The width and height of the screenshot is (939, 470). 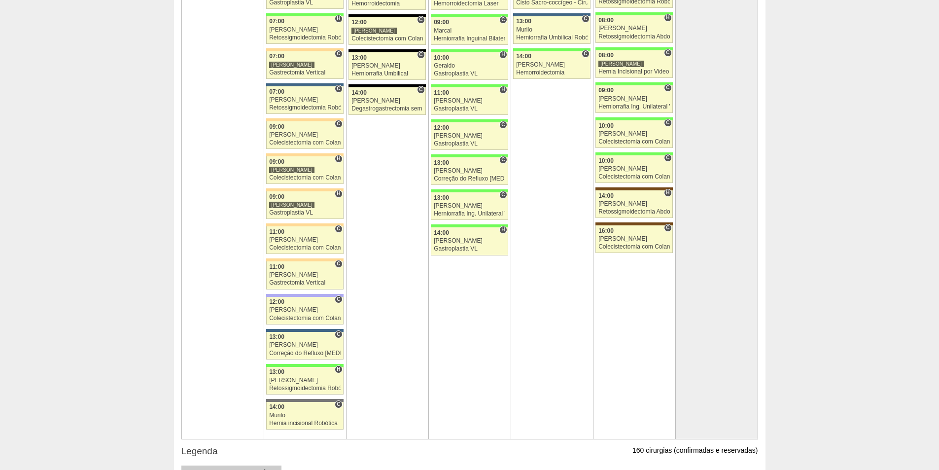 What do you see at coordinates (606, 231) in the screenshot?
I see `span: 16:00` at bounding box center [606, 231].